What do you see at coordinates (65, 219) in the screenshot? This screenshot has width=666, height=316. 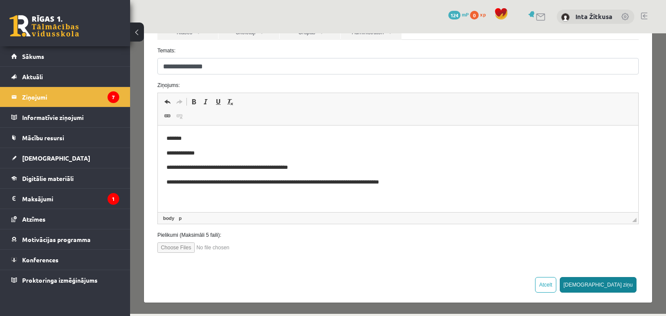 I see `a: Atzīmes` at bounding box center [65, 219].